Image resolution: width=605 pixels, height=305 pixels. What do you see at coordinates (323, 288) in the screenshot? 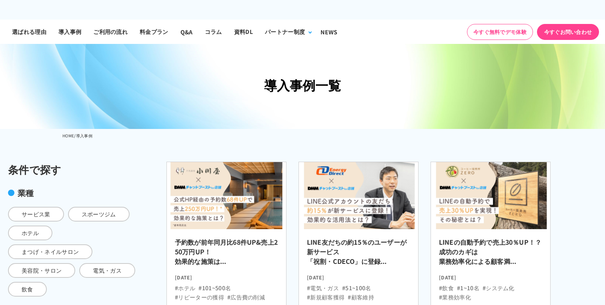
I see `li: #電気・ガス` at bounding box center [323, 288].